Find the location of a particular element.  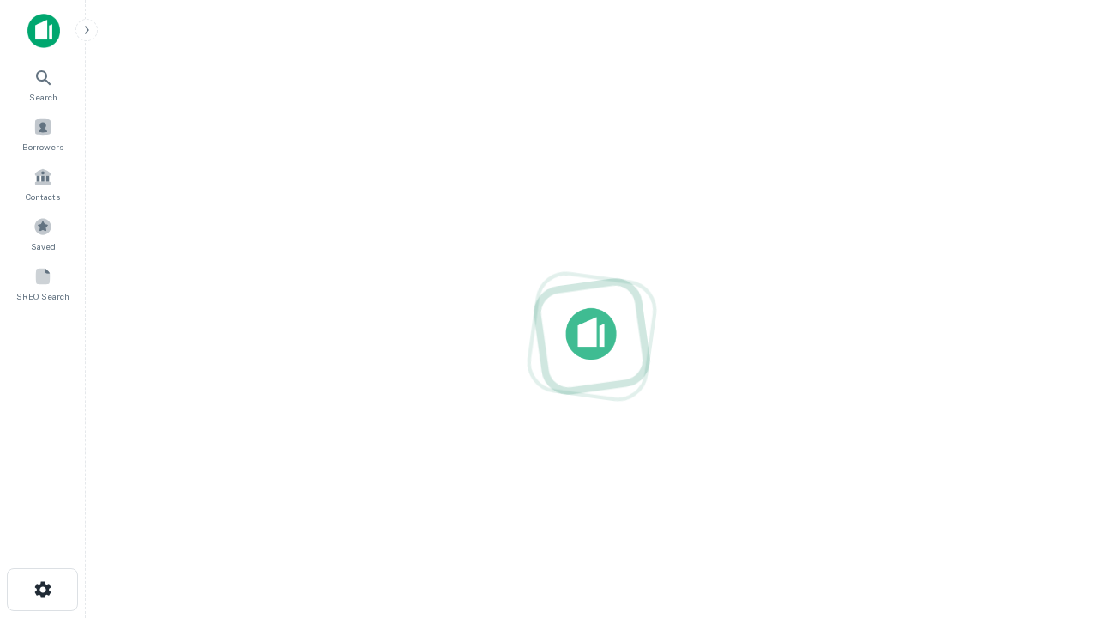

div: Chat Widget is located at coordinates (1055, 522).